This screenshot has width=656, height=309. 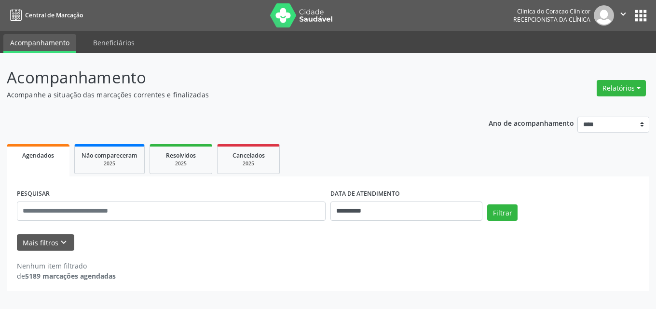 What do you see at coordinates (248, 155) in the screenshot?
I see `span: Cancelados` at bounding box center [248, 155].